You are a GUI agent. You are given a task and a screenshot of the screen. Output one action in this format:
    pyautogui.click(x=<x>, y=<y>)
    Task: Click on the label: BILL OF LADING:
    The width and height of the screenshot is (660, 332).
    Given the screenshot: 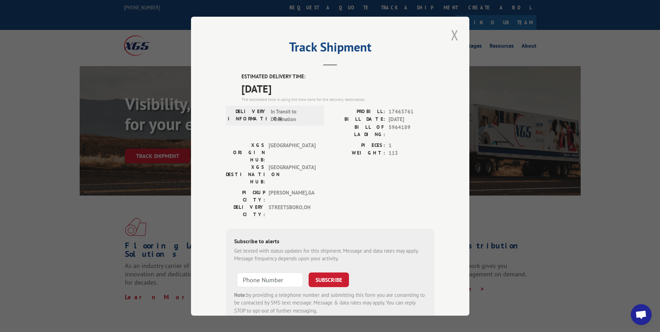 What is the action you would take?
    pyautogui.click(x=357, y=130)
    